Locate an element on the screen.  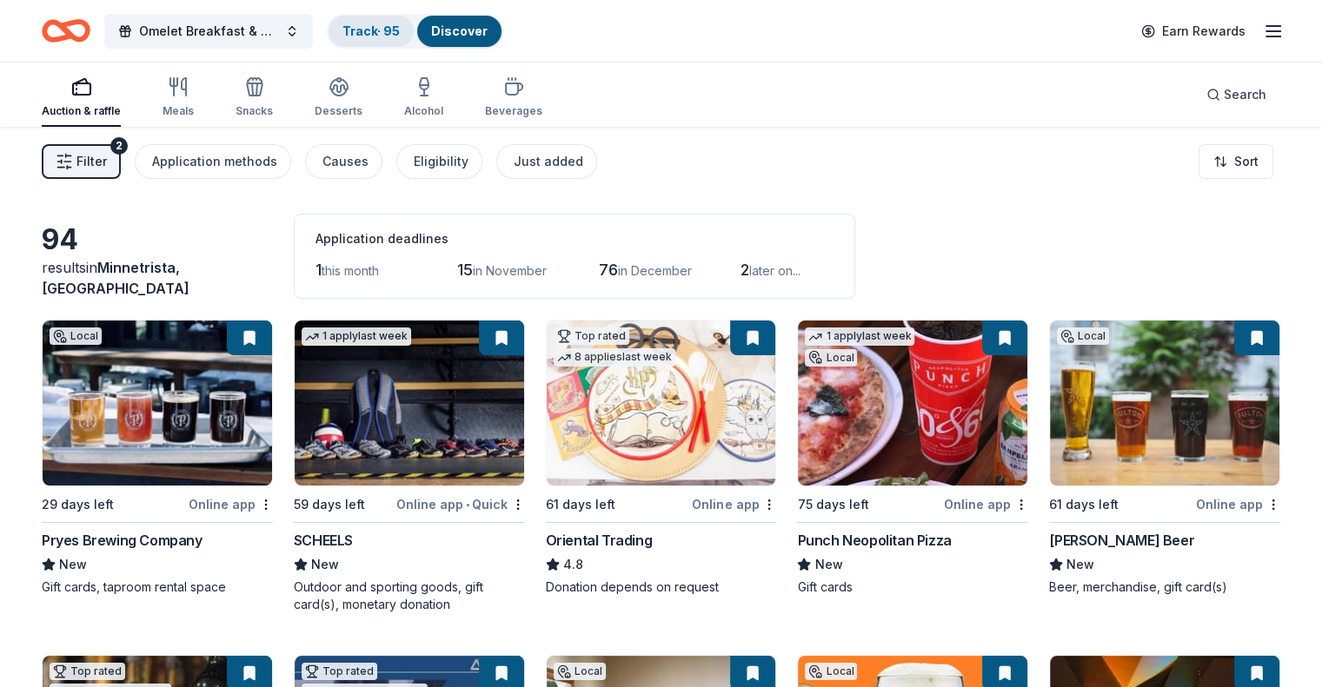
div: Alcohol is located at coordinates (423, 111).